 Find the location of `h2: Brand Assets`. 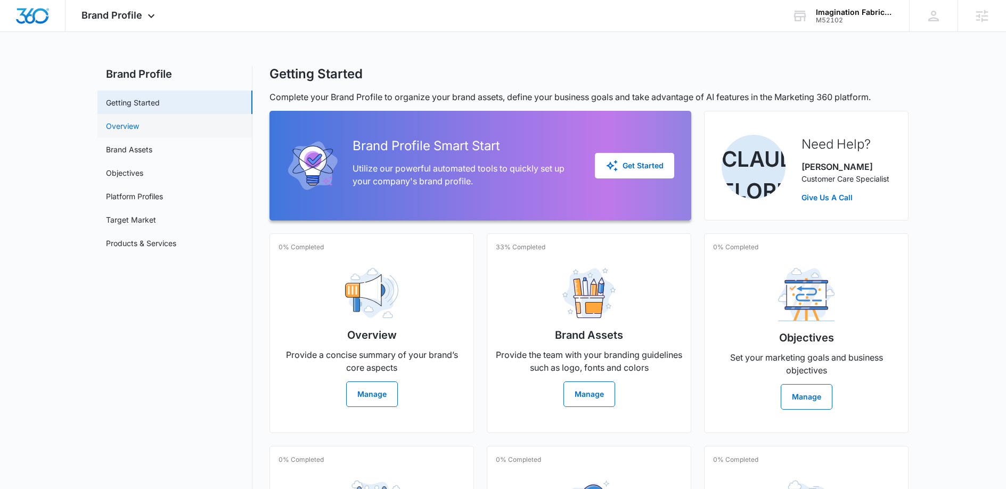

h2: Brand Assets is located at coordinates (589, 335).